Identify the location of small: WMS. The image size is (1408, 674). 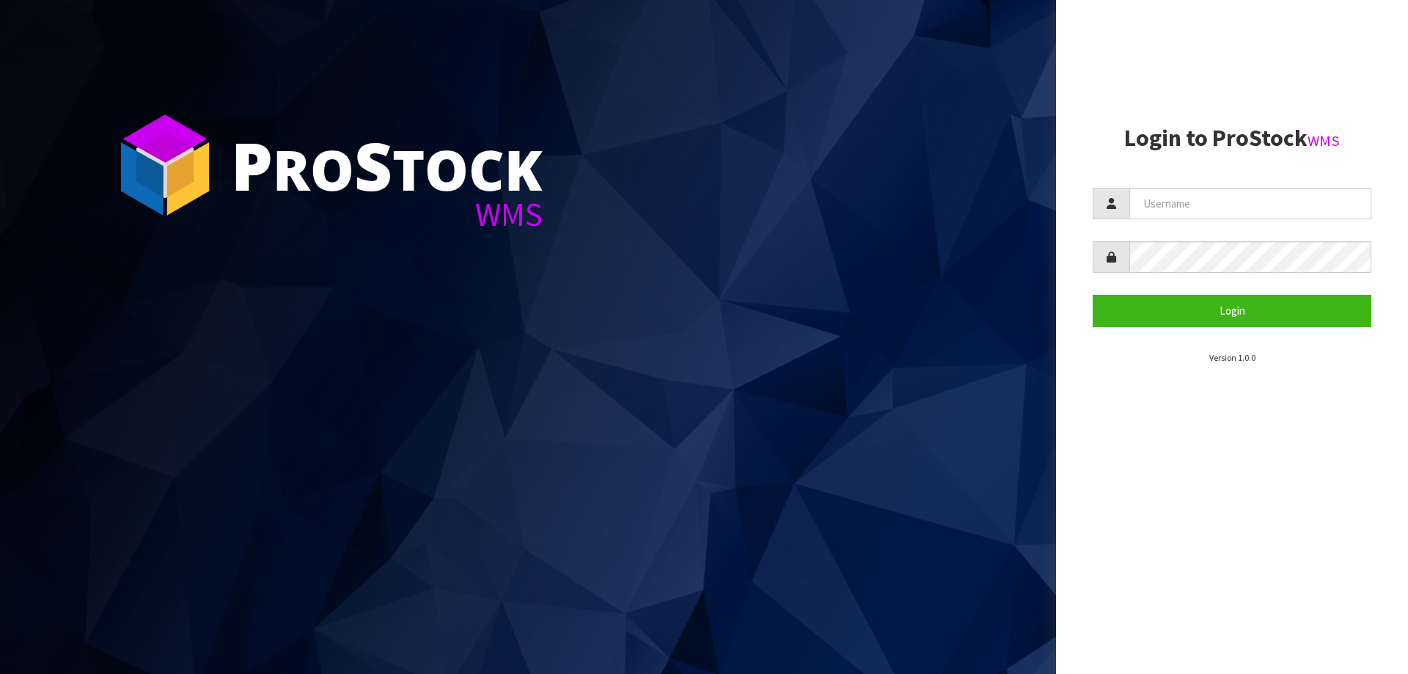
(1324, 141).